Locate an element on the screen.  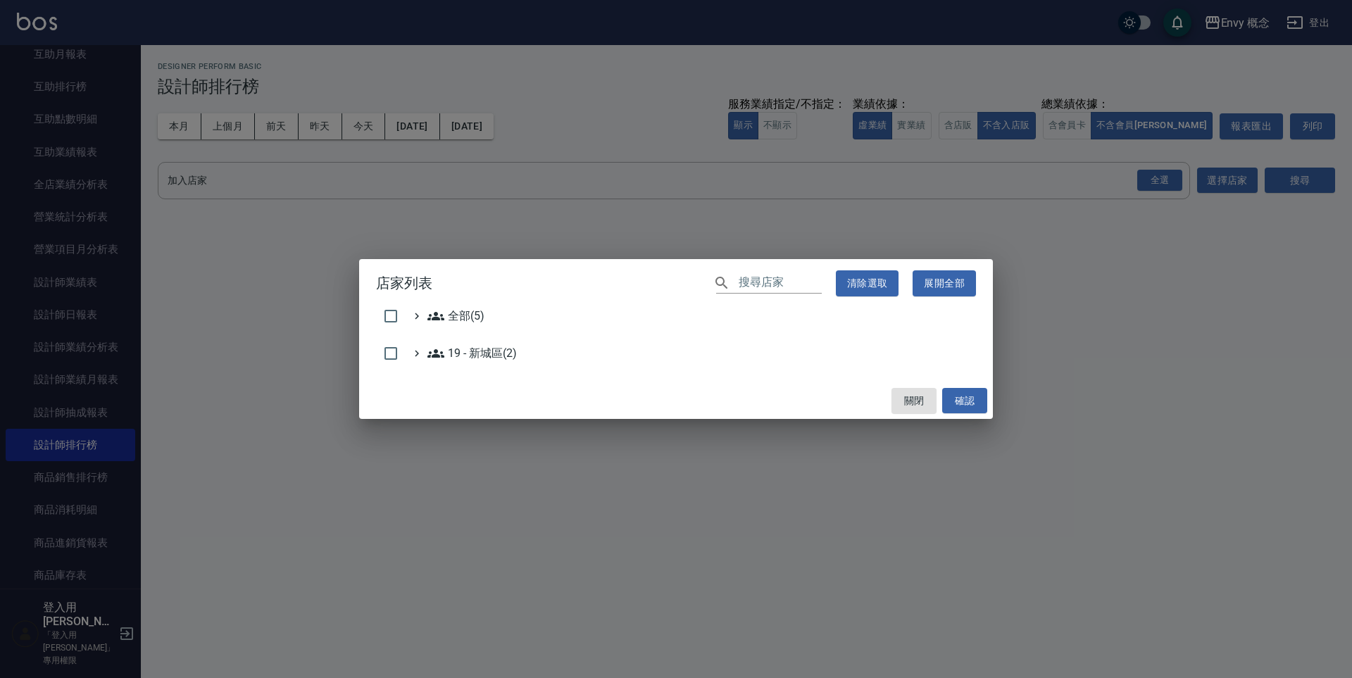
input: 搜尋店家 is located at coordinates (780, 283).